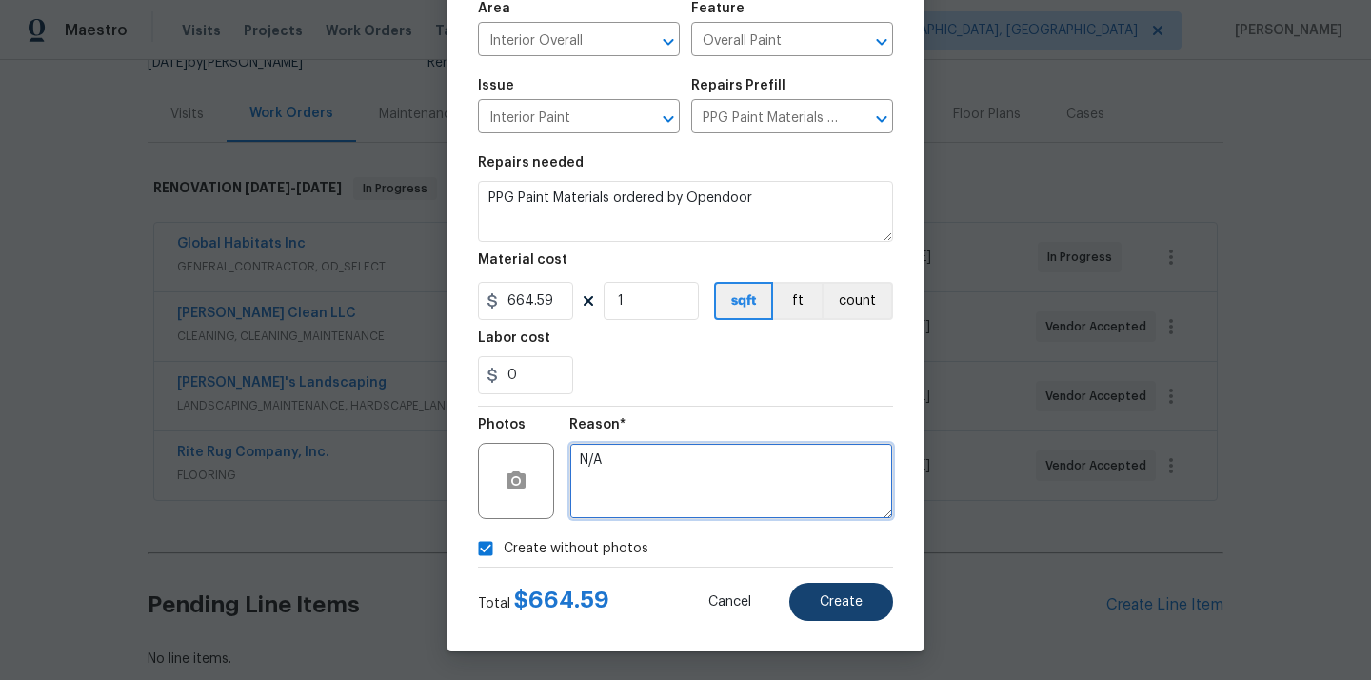  What do you see at coordinates (523, 260) in the screenshot?
I see `h5: Material cost` at bounding box center [523, 260].